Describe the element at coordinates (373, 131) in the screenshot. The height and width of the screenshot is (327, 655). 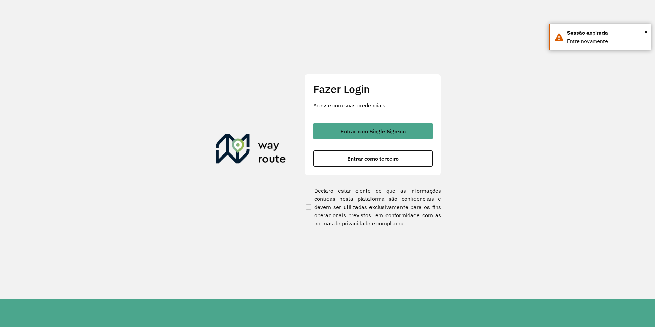
I see `span: Entrar com Single Sign-on` at that location.